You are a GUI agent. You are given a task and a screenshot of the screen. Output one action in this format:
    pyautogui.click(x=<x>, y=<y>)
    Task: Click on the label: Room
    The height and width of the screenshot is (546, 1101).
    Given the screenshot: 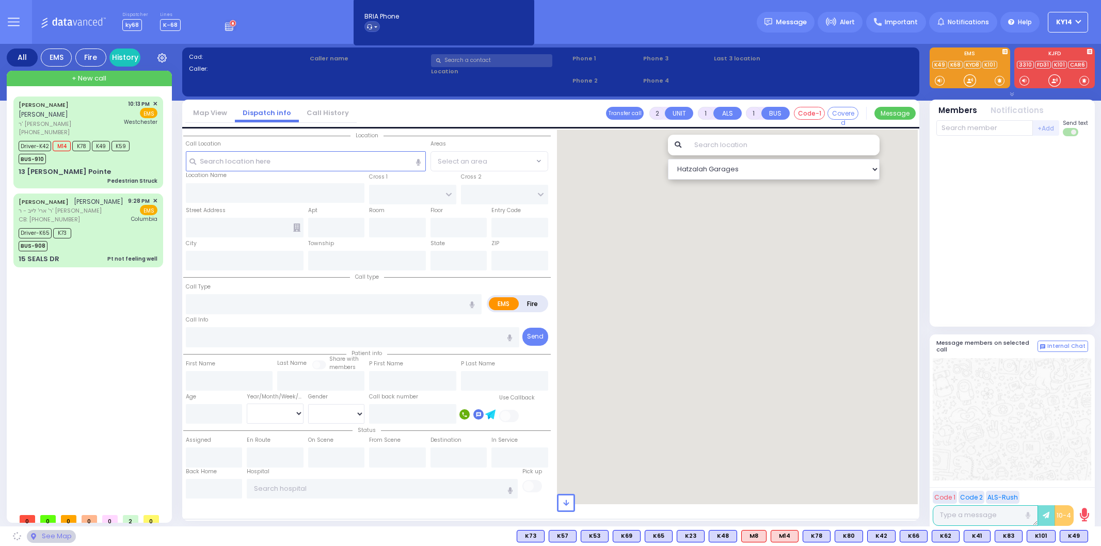 What is the action you would take?
    pyautogui.click(x=377, y=211)
    